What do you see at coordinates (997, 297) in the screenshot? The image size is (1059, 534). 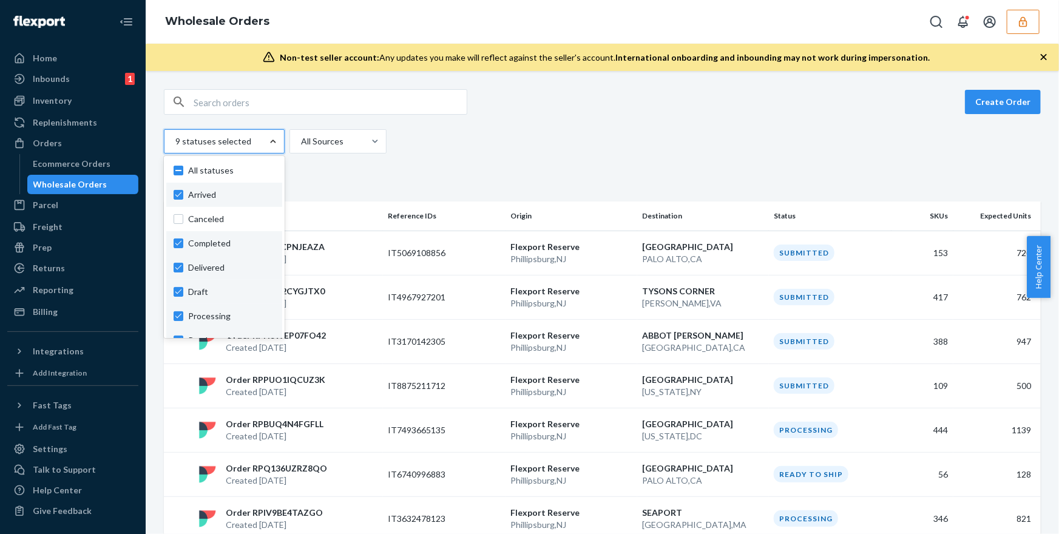 I see `td: 762` at bounding box center [997, 297].